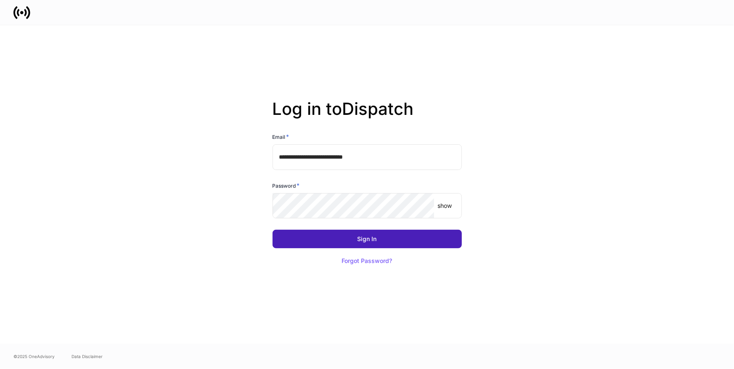 The image size is (734, 369). What do you see at coordinates (367, 116) in the screenshot?
I see `h2: Log in to Dispatch` at bounding box center [367, 116].